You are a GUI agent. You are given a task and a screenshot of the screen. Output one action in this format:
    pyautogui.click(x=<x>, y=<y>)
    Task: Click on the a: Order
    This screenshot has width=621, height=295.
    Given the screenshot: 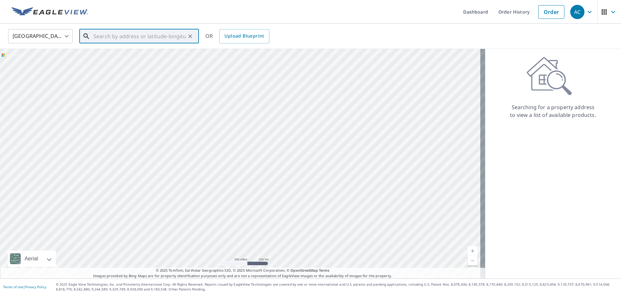 What is the action you would take?
    pyautogui.click(x=551, y=12)
    